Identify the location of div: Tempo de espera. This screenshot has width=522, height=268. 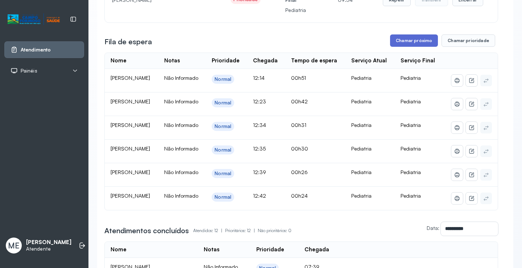
(314, 60).